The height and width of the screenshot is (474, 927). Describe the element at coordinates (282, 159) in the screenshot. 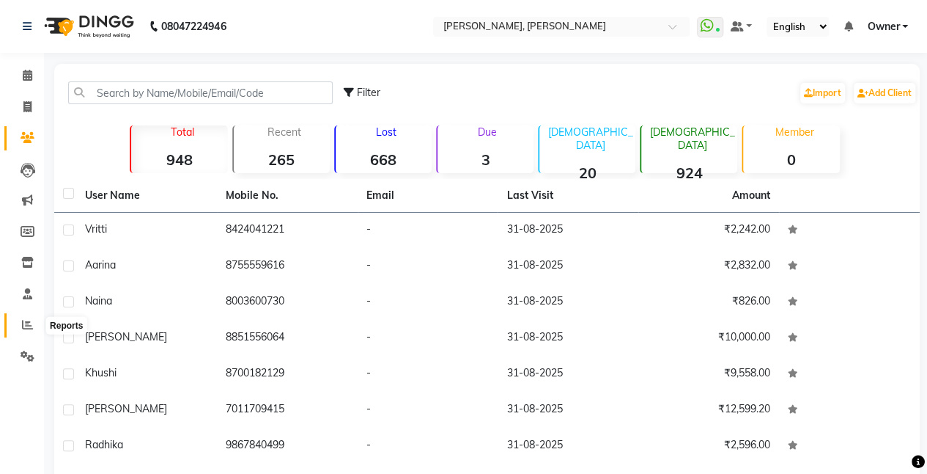

I see `strong: 265` at that location.